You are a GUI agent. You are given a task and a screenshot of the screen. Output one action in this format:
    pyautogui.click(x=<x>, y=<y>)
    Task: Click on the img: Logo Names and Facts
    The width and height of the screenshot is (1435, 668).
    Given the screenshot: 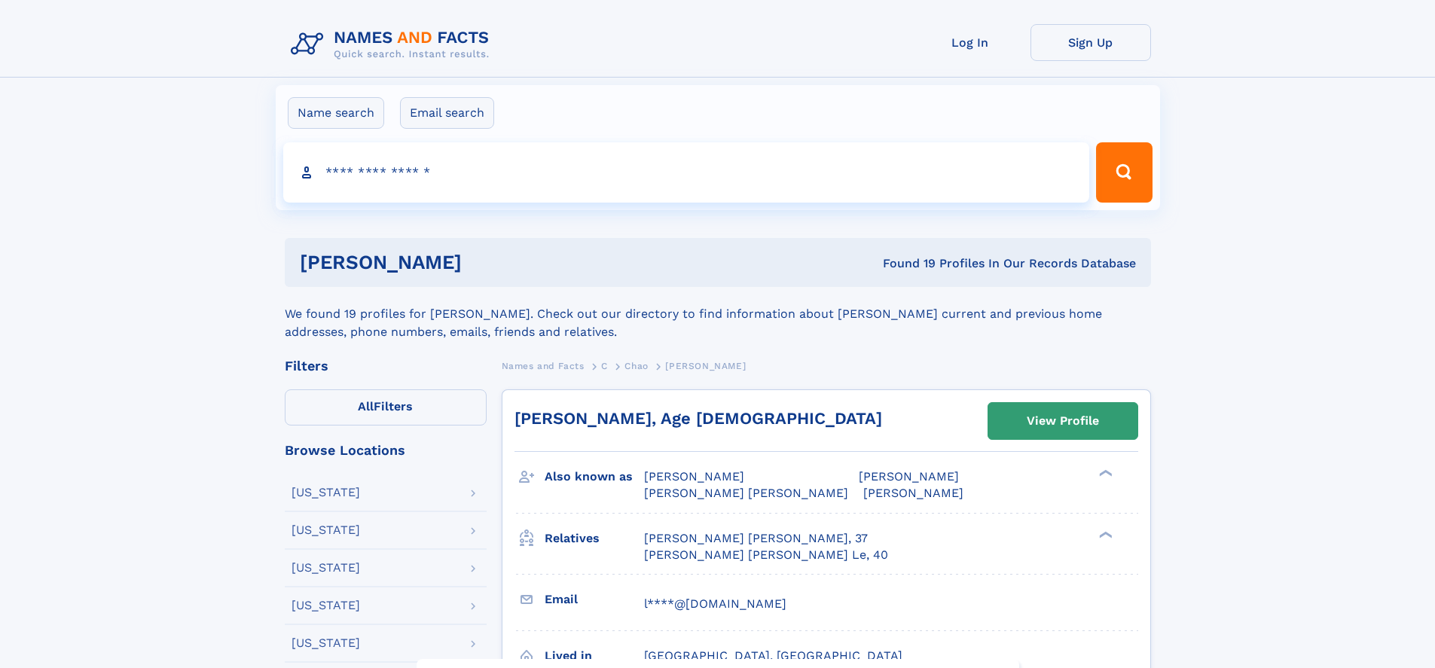 What is the action you would take?
    pyautogui.click(x=393, y=44)
    